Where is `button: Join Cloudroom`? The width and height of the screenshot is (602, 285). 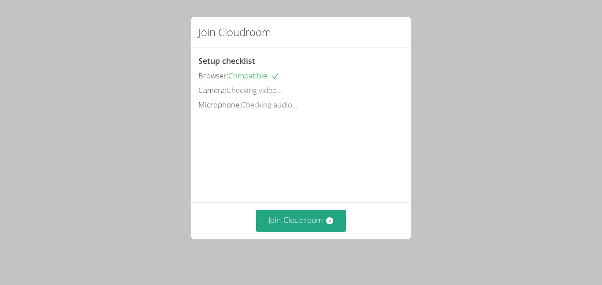
button: Join Cloudroom is located at coordinates (301, 220).